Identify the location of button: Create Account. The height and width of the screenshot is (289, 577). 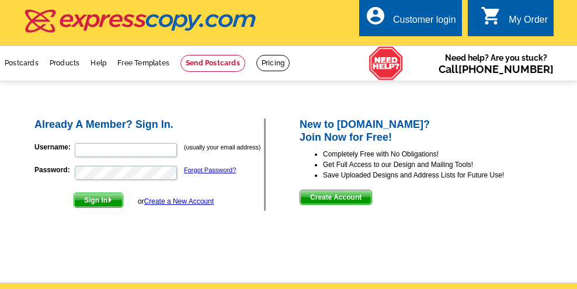
(336, 197).